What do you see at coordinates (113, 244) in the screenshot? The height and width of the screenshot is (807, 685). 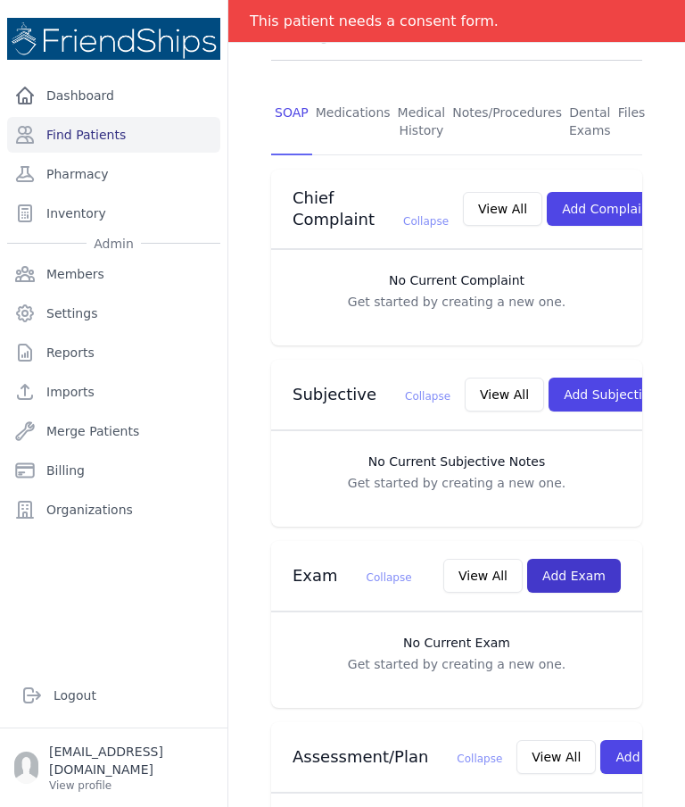 I see `span: Admin` at bounding box center [113, 244].